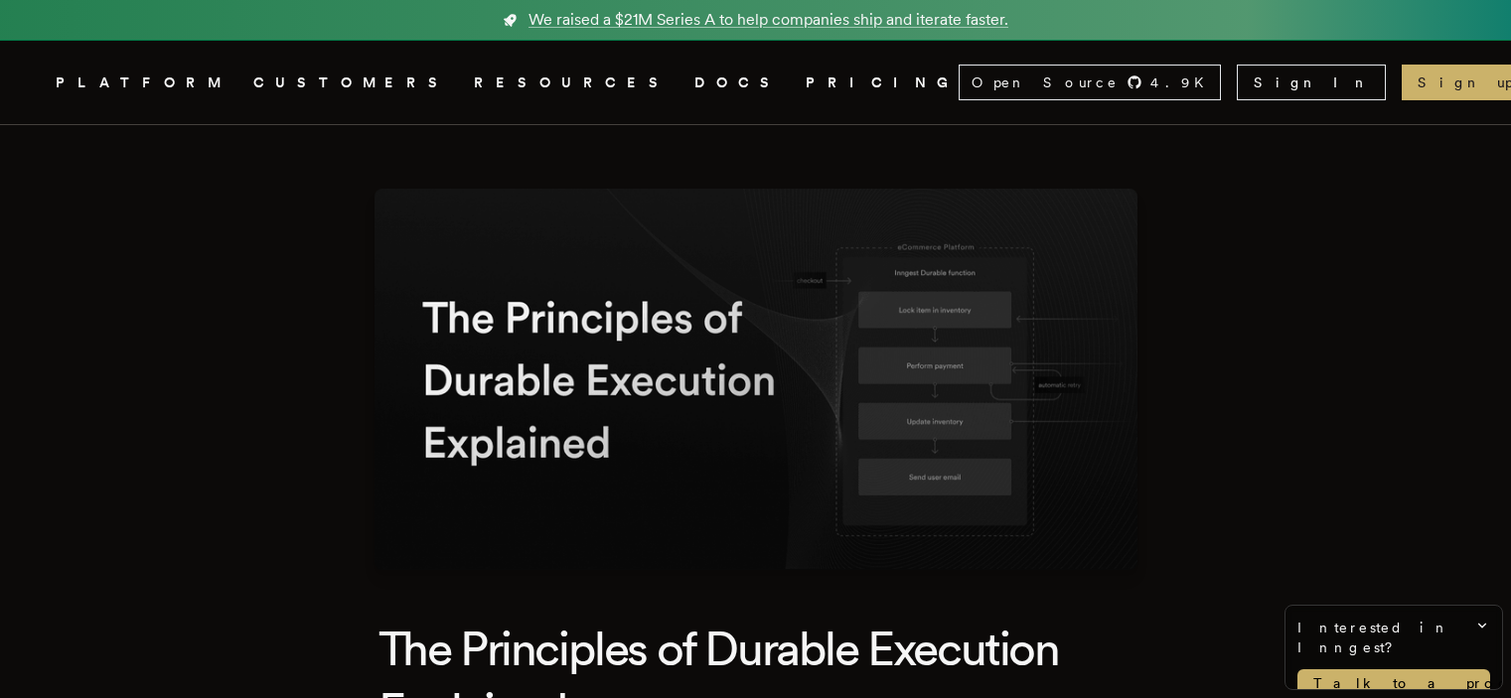  I want to click on span: Open Source, so click(1045, 82).